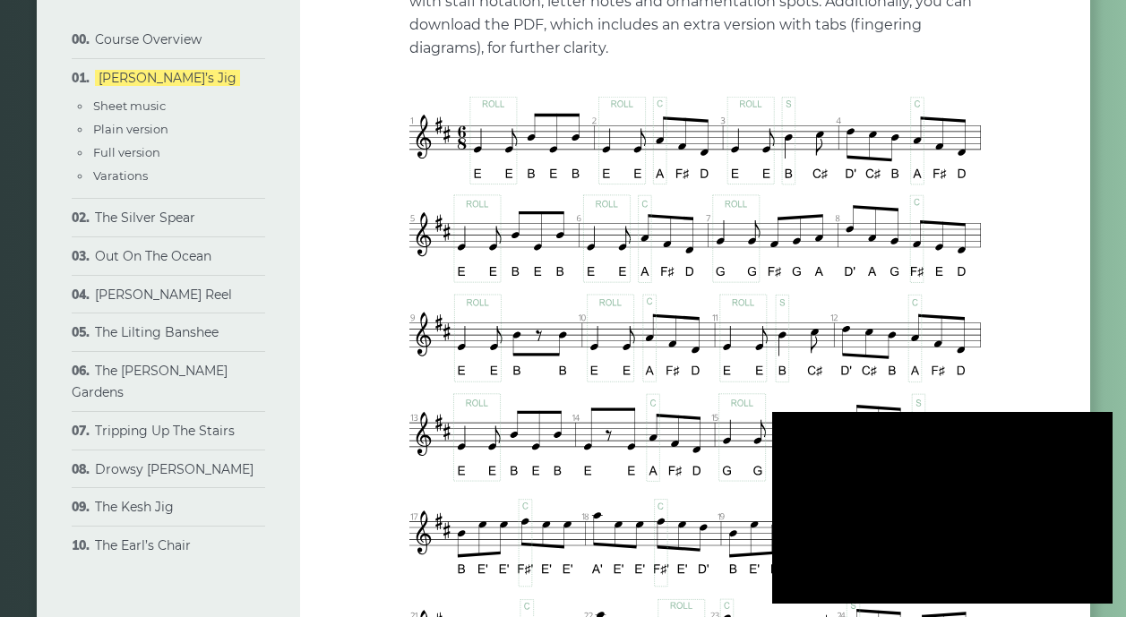 The height and width of the screenshot is (617, 1126). Describe the element at coordinates (134, 507) in the screenshot. I see `a: The Kesh Jig` at that location.